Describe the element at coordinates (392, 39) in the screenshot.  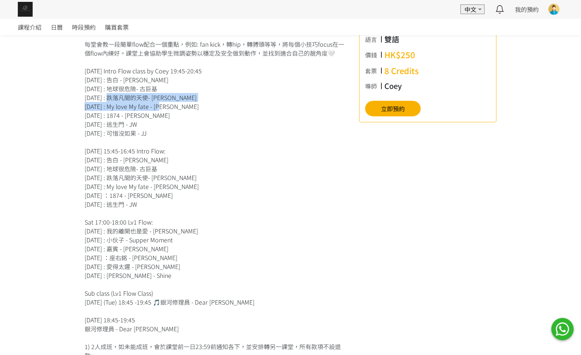
I see `div: 雙語` at that location.